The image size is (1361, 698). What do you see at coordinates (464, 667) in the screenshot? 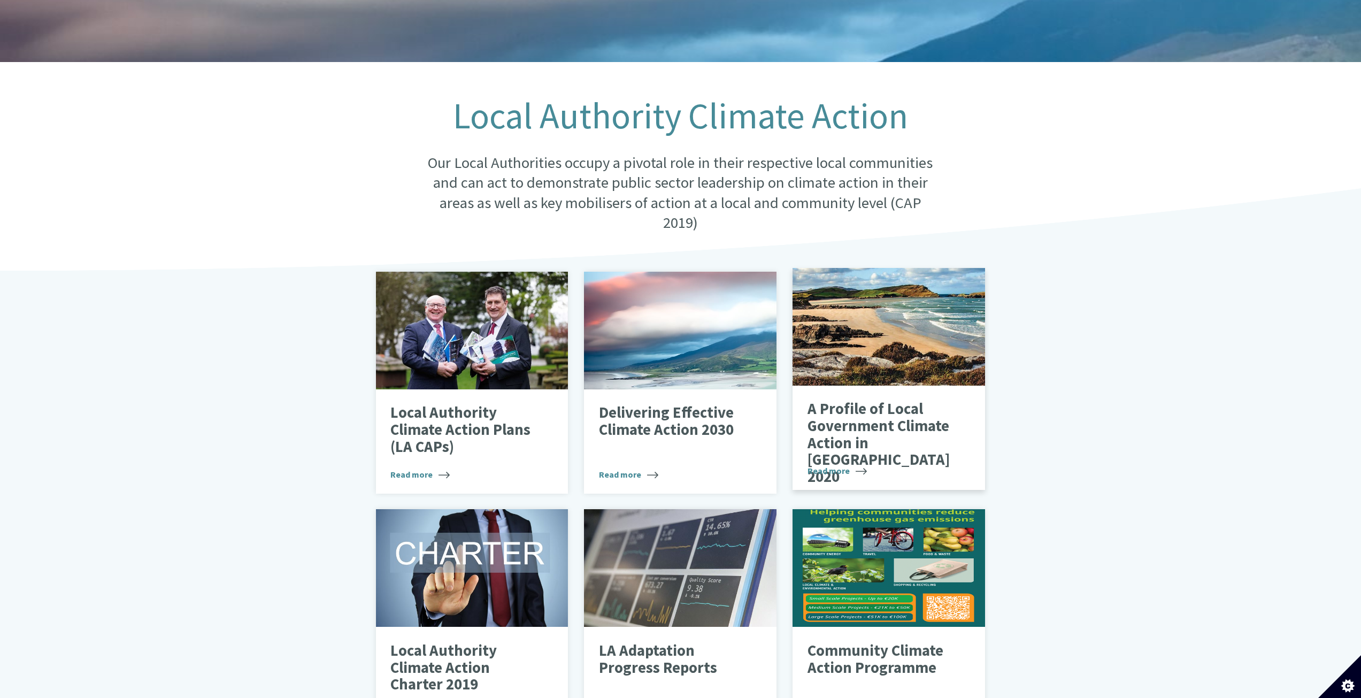
I see `p: Local Authority Climate Action Charter 2019` at bounding box center [464, 667].